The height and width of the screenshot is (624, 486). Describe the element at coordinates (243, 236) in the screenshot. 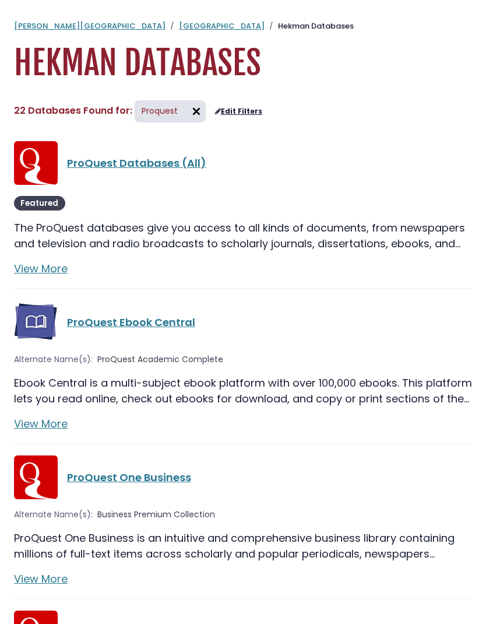

I see `p: The ProQuest databases give you access to all kinds of documents, from newspapers and television ...` at that location.